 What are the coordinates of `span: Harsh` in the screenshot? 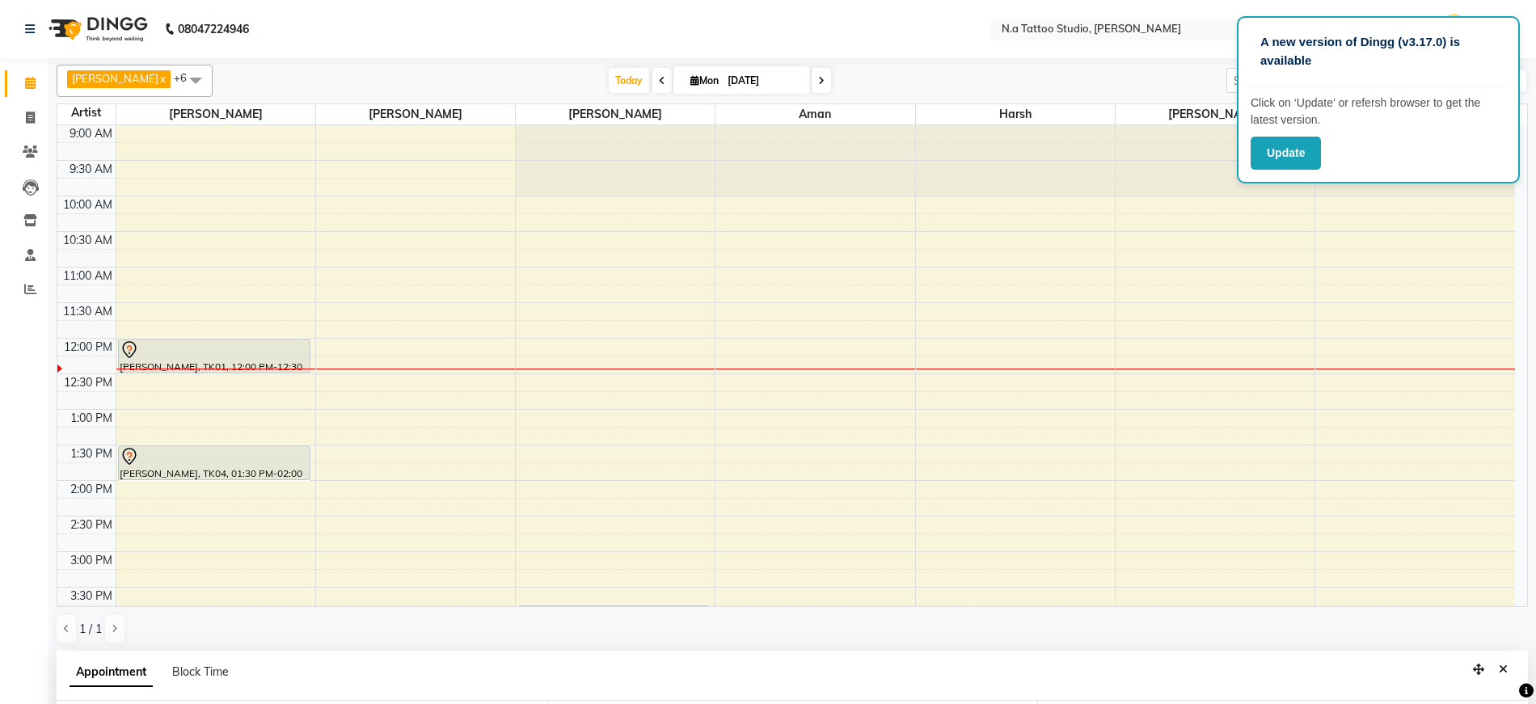 It's located at (1016, 114).